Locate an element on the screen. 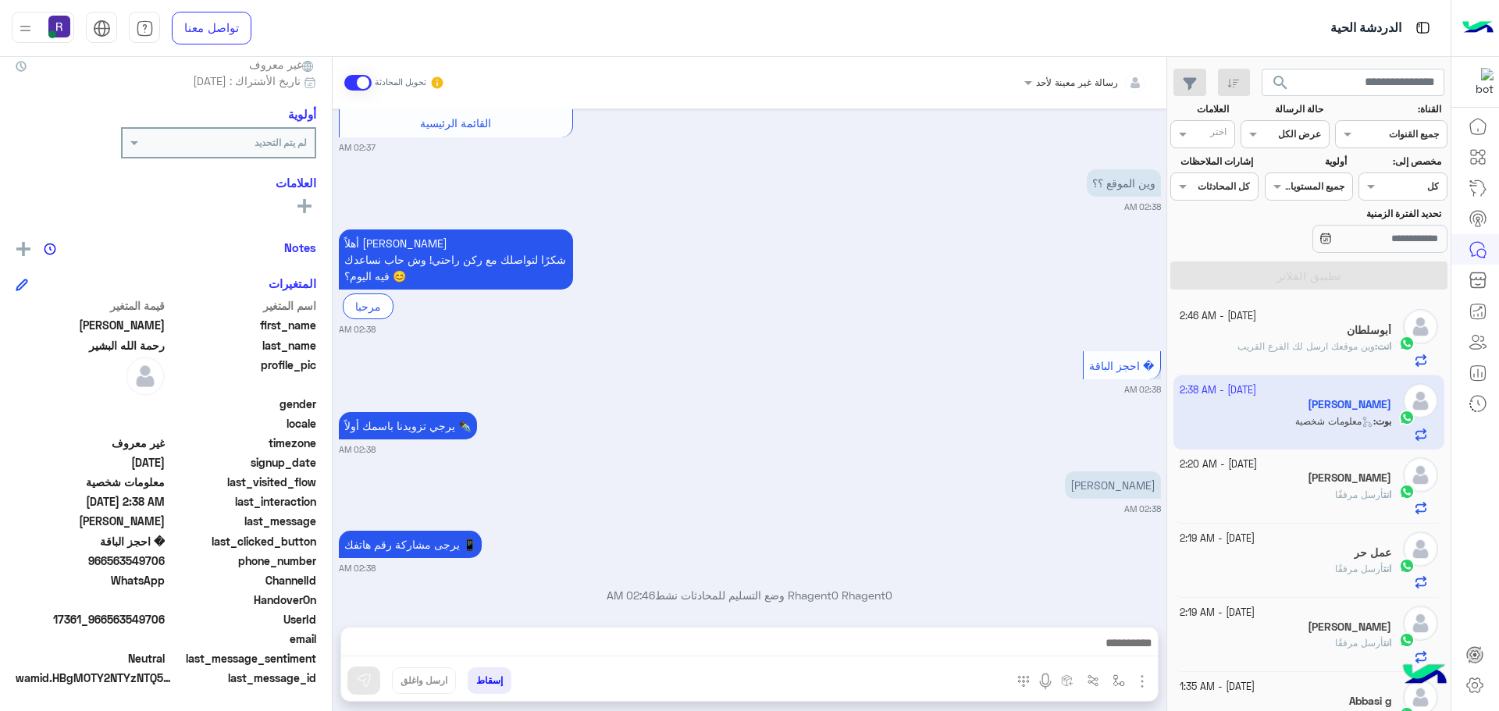 This screenshot has height=711, width=1499. span: رسالة غير معينة لأحد is located at coordinates (1077, 82).